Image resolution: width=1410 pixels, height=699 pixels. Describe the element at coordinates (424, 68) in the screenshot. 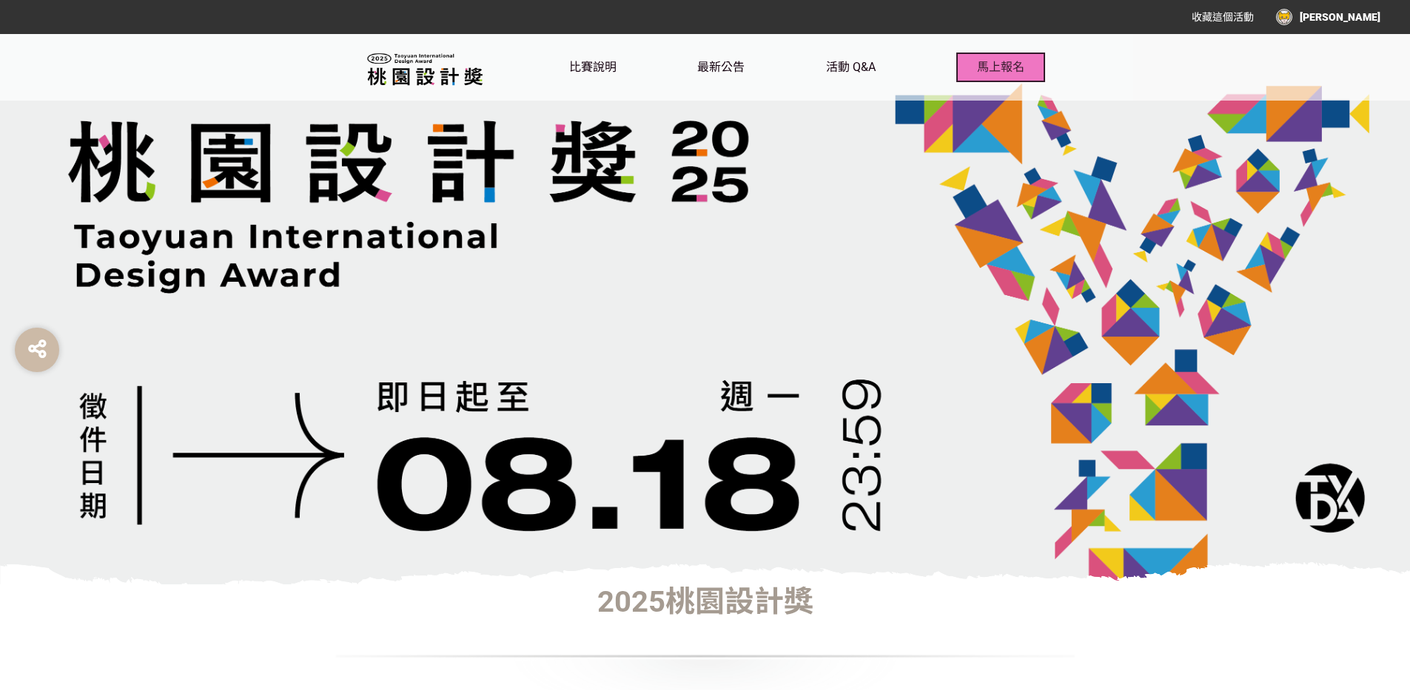

I see `img: 2025桃園設計獎` at that location.